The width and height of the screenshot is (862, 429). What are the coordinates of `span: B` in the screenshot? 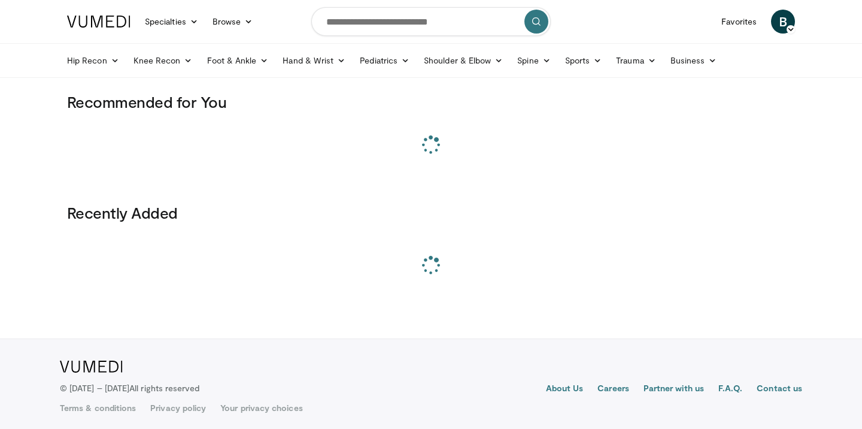 It's located at (783, 22).